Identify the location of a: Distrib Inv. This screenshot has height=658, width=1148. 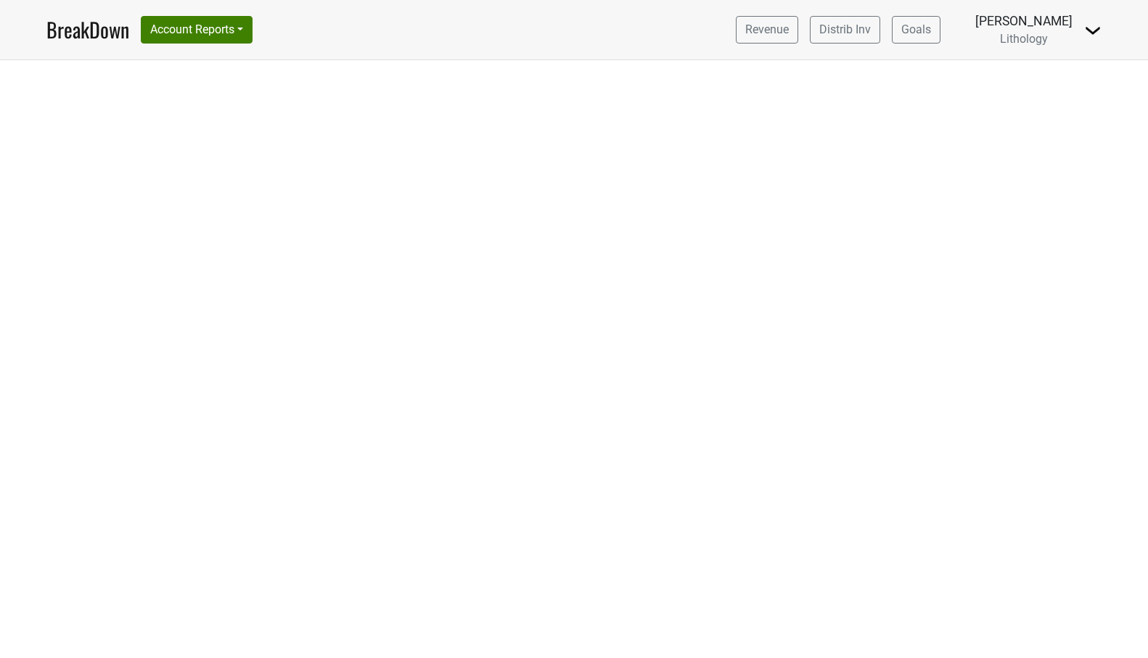
(844, 30).